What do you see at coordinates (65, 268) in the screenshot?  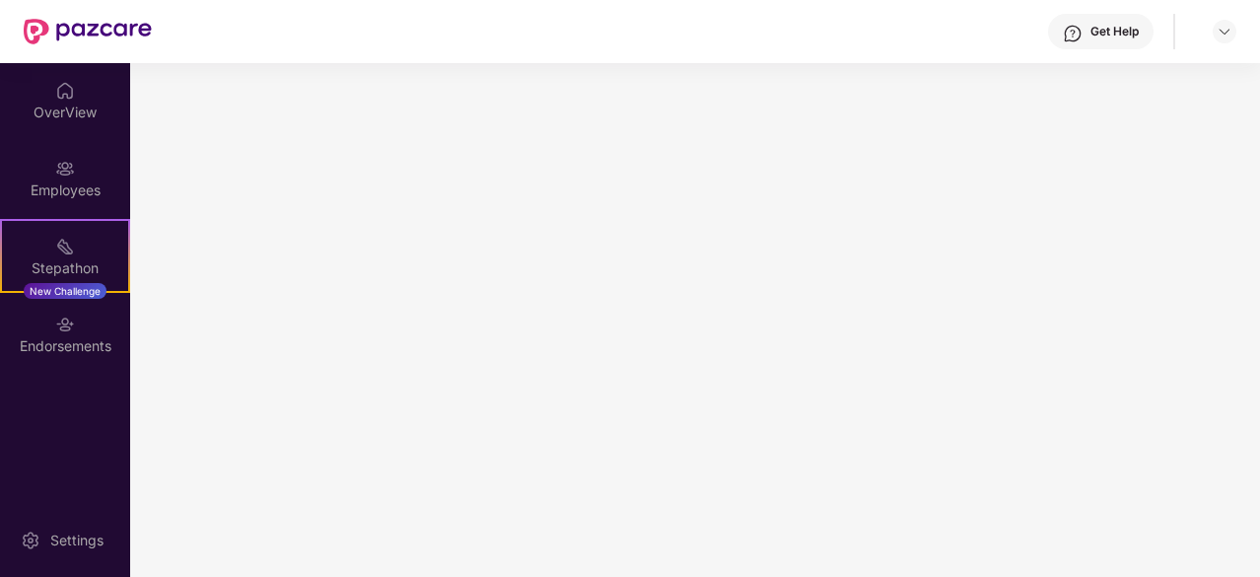 I see `div: Stepathon` at bounding box center [65, 268].